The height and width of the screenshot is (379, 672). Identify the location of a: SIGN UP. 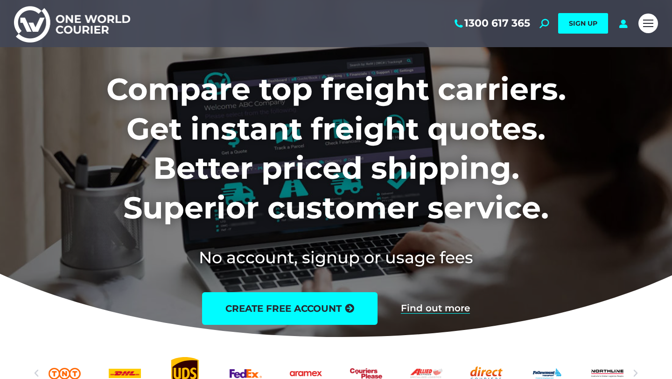
(583, 23).